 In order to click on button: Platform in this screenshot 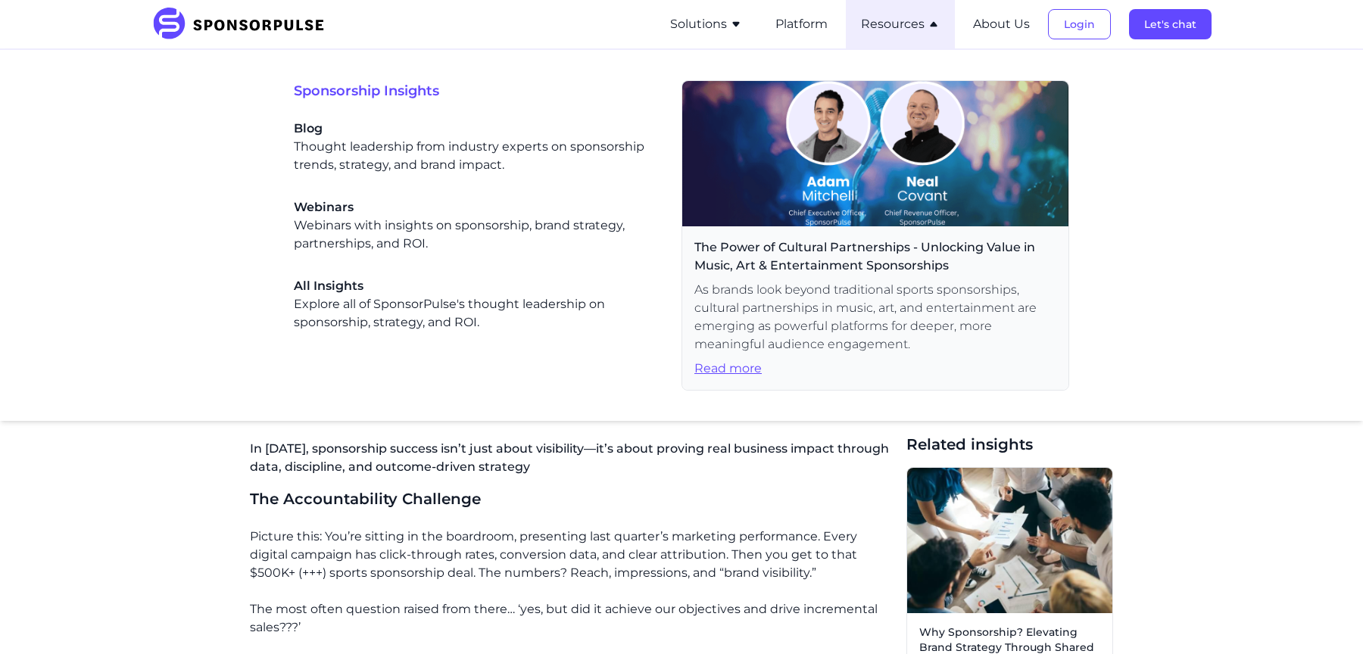, I will do `click(801, 24)`.